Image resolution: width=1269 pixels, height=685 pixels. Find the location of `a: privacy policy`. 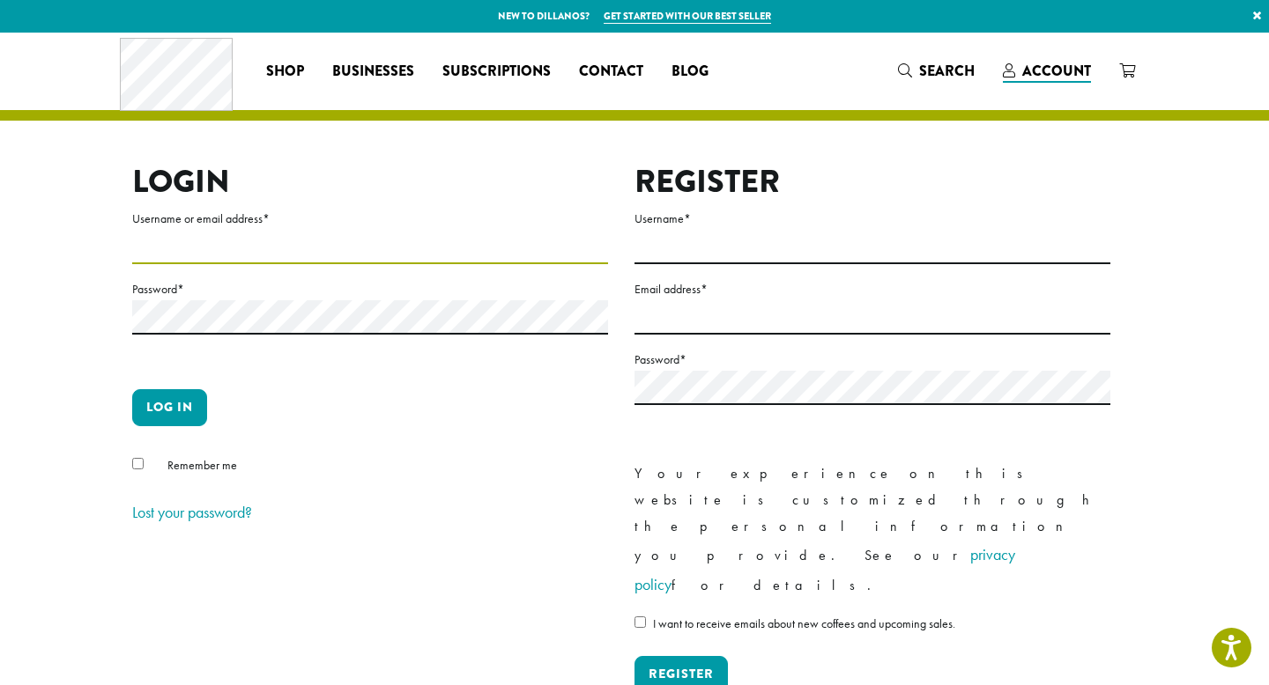

a: privacy policy is located at coordinates (825, 569).